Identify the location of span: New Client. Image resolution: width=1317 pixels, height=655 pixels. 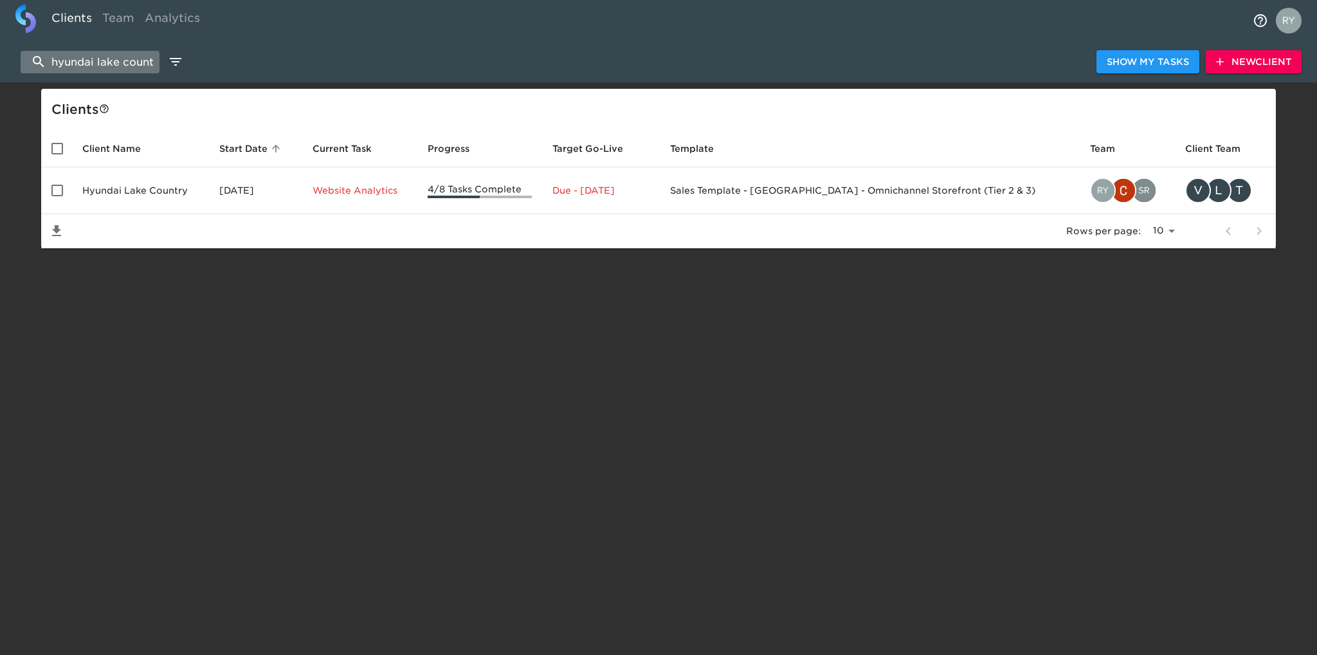
(1253, 62).